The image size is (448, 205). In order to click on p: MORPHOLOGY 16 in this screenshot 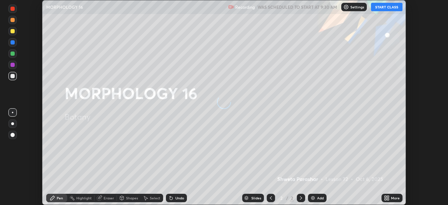, I will do `click(64, 7)`.